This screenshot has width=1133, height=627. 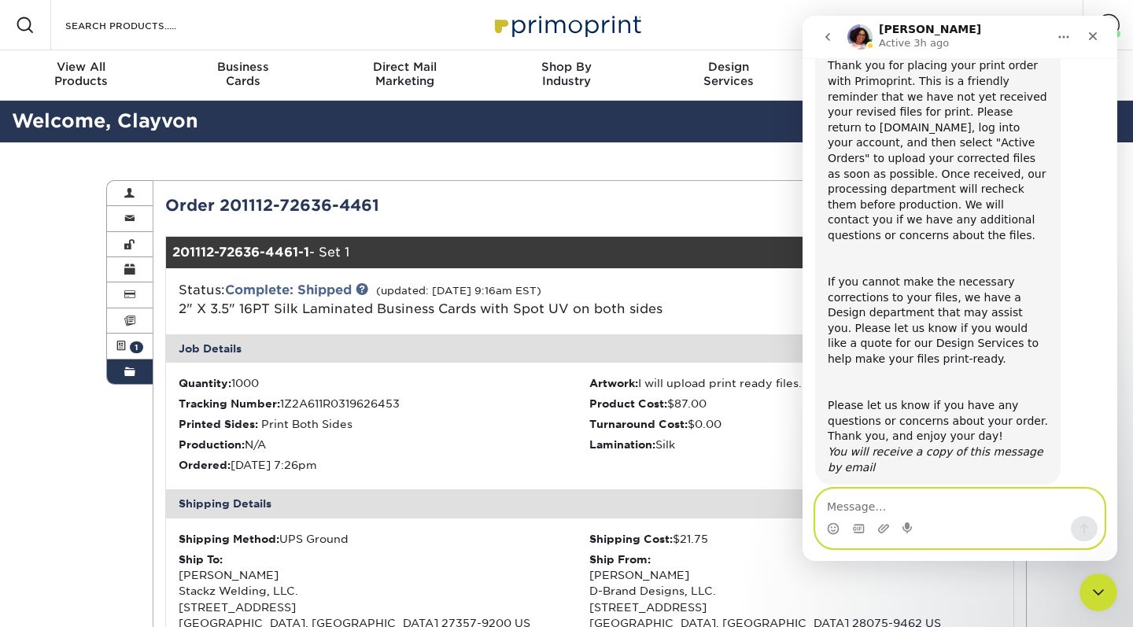 I want to click on span: 1Z2A611R0319626453, so click(x=340, y=404).